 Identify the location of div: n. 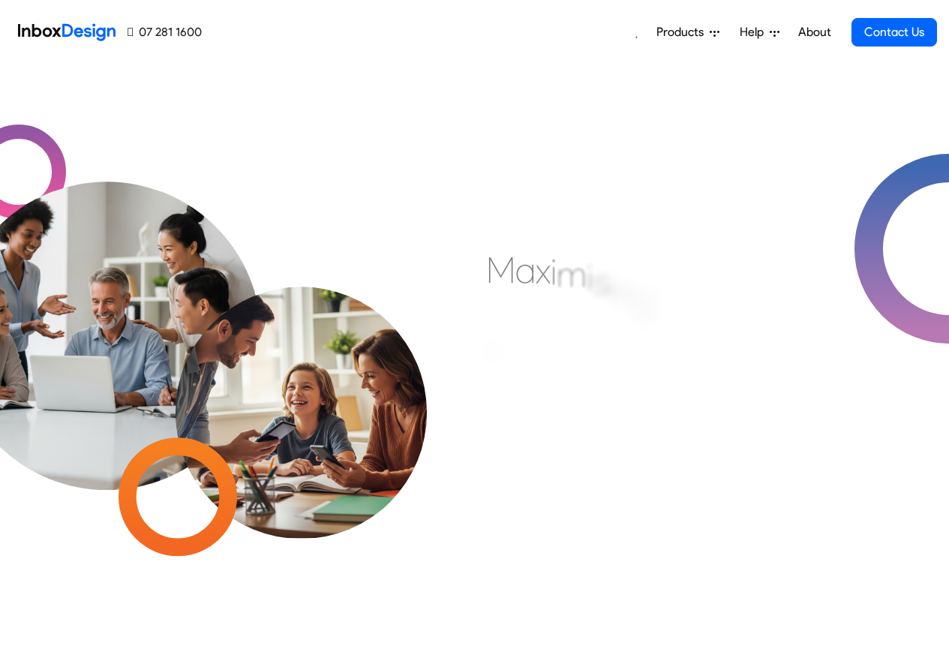
(623, 292).